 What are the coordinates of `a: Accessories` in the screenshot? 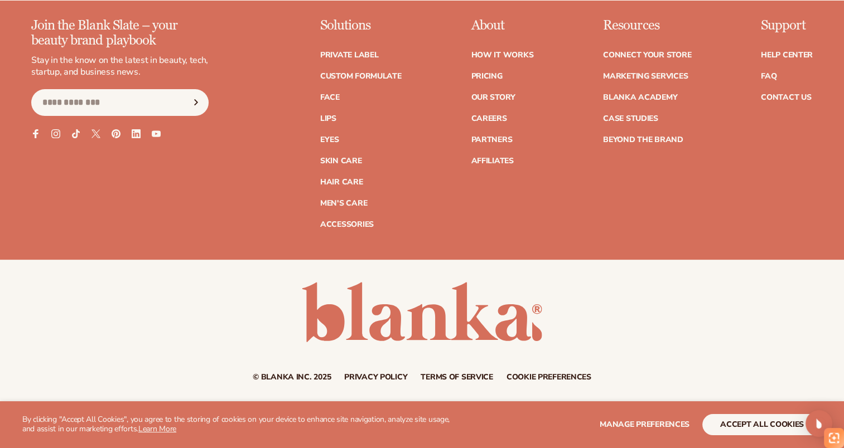 It's located at (347, 225).